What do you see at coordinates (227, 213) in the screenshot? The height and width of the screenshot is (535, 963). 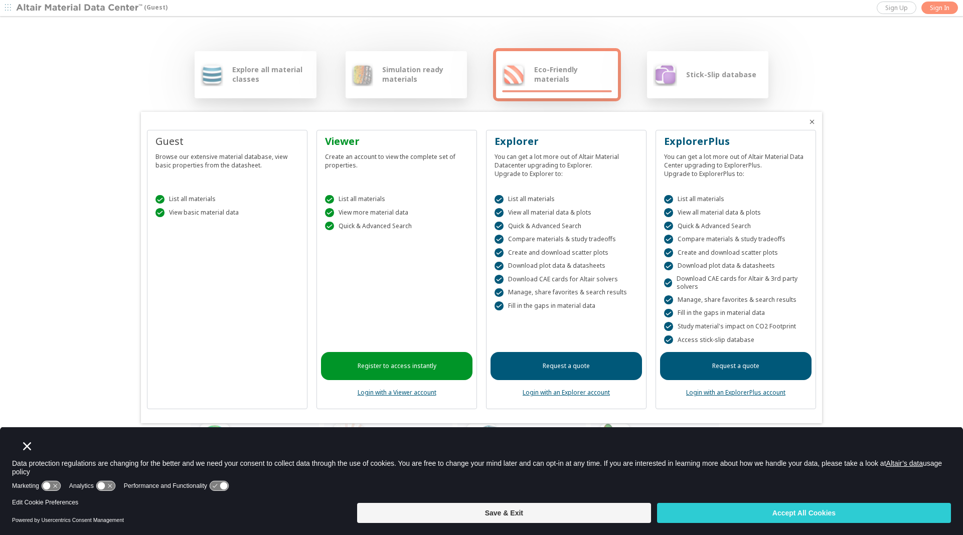 I see `div: View basic material data` at bounding box center [227, 213].